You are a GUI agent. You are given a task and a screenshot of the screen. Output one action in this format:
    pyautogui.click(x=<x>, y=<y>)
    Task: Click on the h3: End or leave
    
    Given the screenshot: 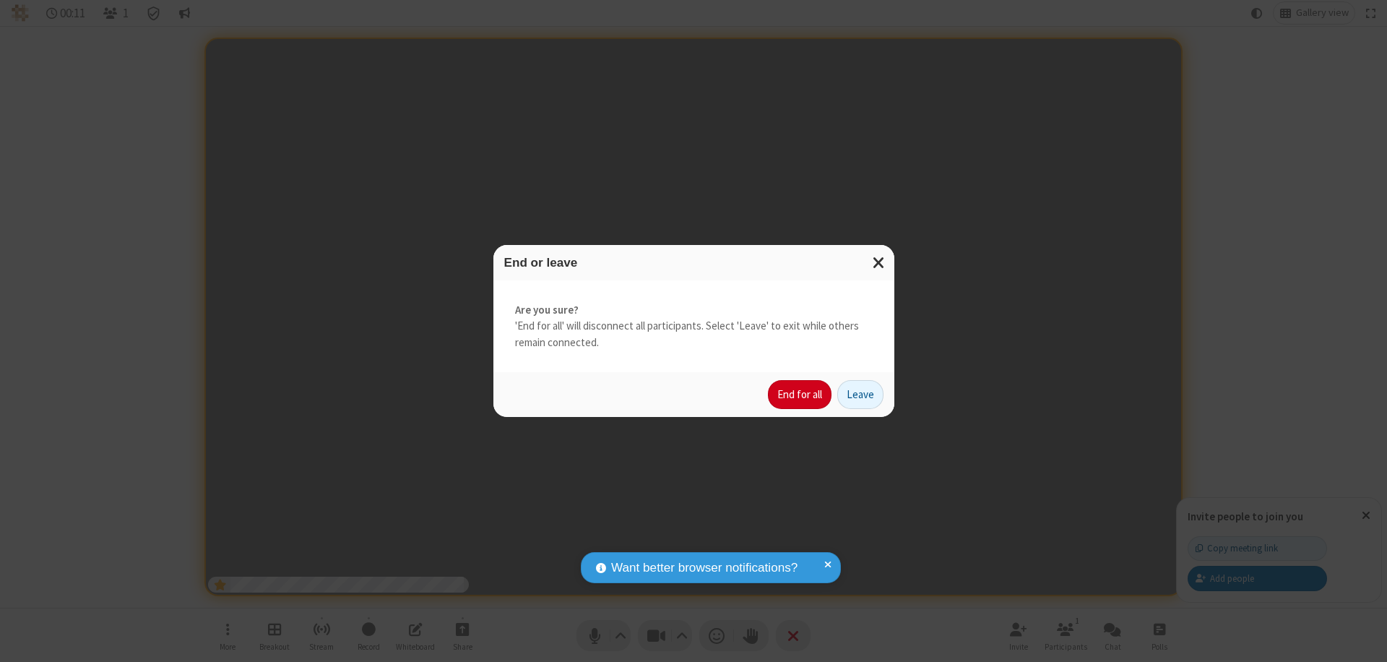 What is the action you would take?
    pyautogui.click(x=694, y=262)
    